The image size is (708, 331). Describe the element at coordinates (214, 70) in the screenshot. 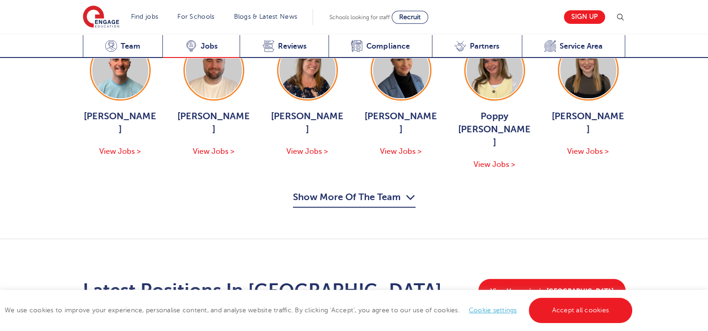

I see `img: Chris Rushton` at that location.